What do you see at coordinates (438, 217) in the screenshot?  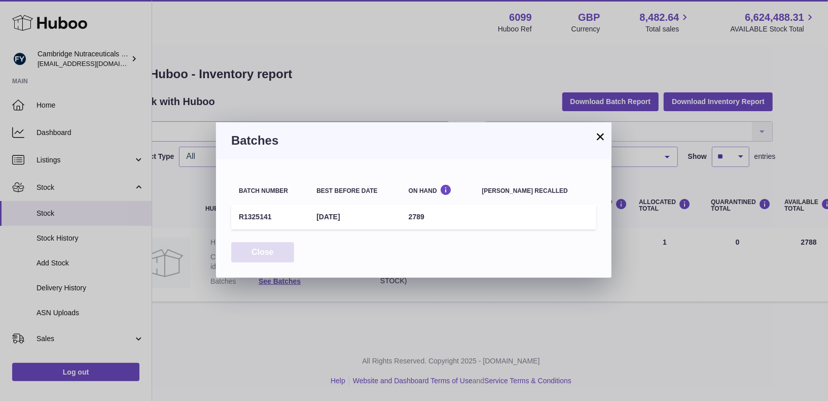 I see `td: 2789` at bounding box center [438, 217].